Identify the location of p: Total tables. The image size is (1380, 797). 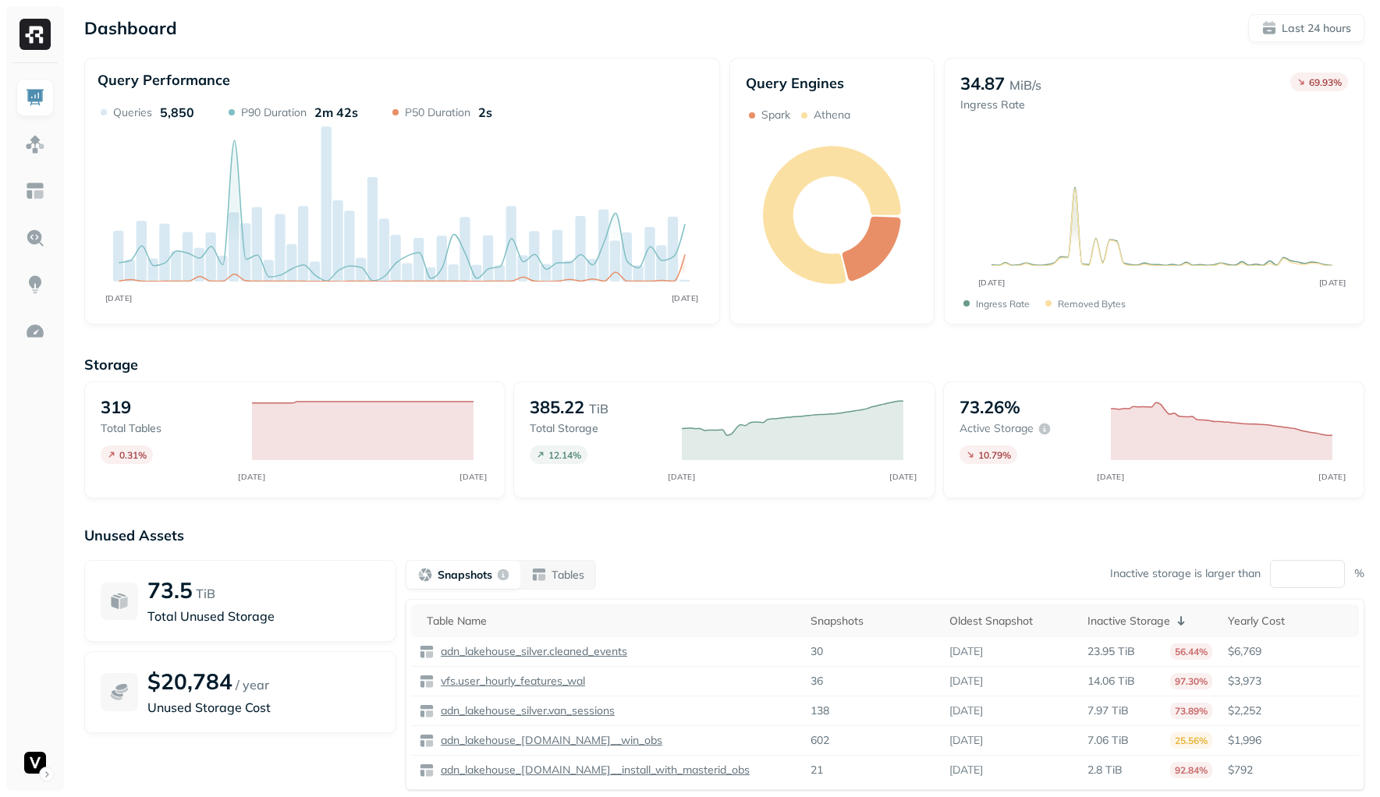
(168, 428).